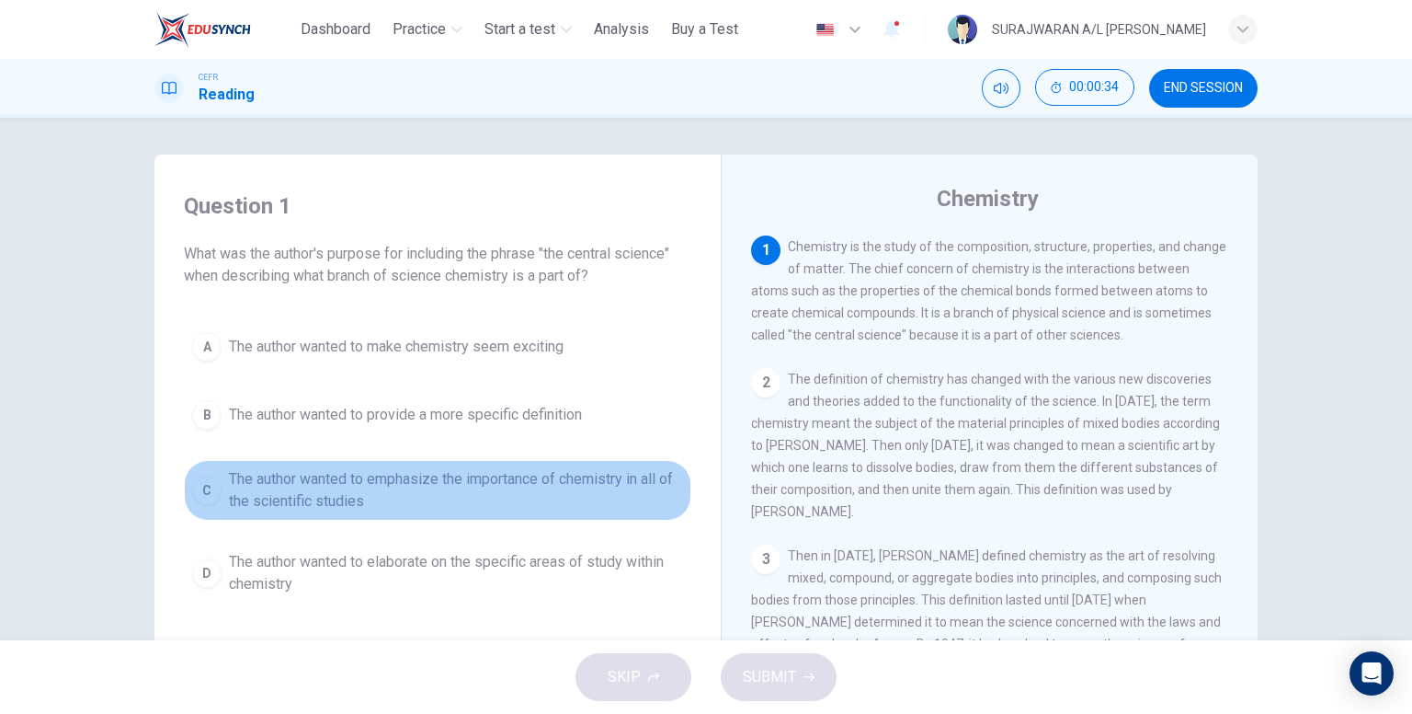 This screenshot has height=714, width=1412. Describe the element at coordinates (1085, 88) in the screenshot. I see `div: Hide` at that location.